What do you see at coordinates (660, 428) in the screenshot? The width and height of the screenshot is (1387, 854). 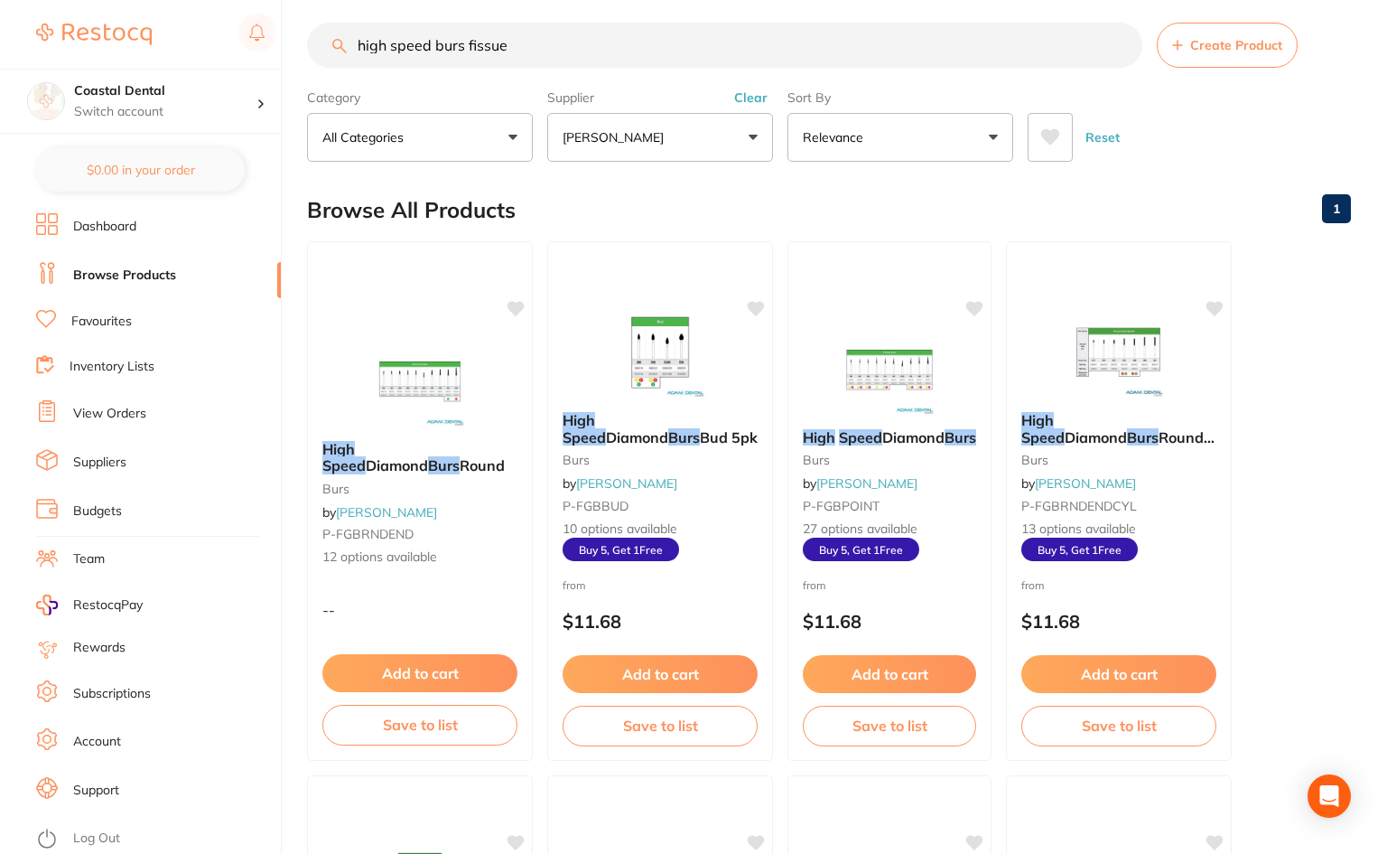 I see `b: High Speed Diamond Burs Bud 5pk` at bounding box center [660, 428].